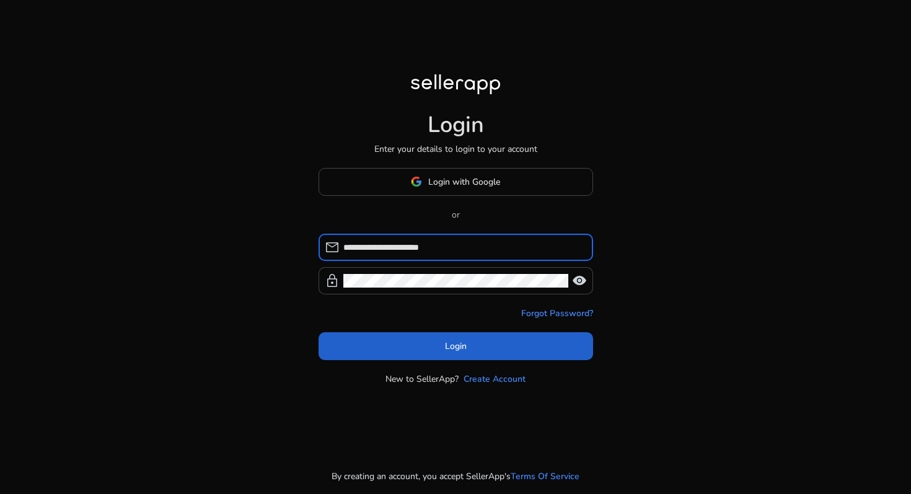 This screenshot has width=911, height=494. I want to click on span: visibility, so click(580, 281).